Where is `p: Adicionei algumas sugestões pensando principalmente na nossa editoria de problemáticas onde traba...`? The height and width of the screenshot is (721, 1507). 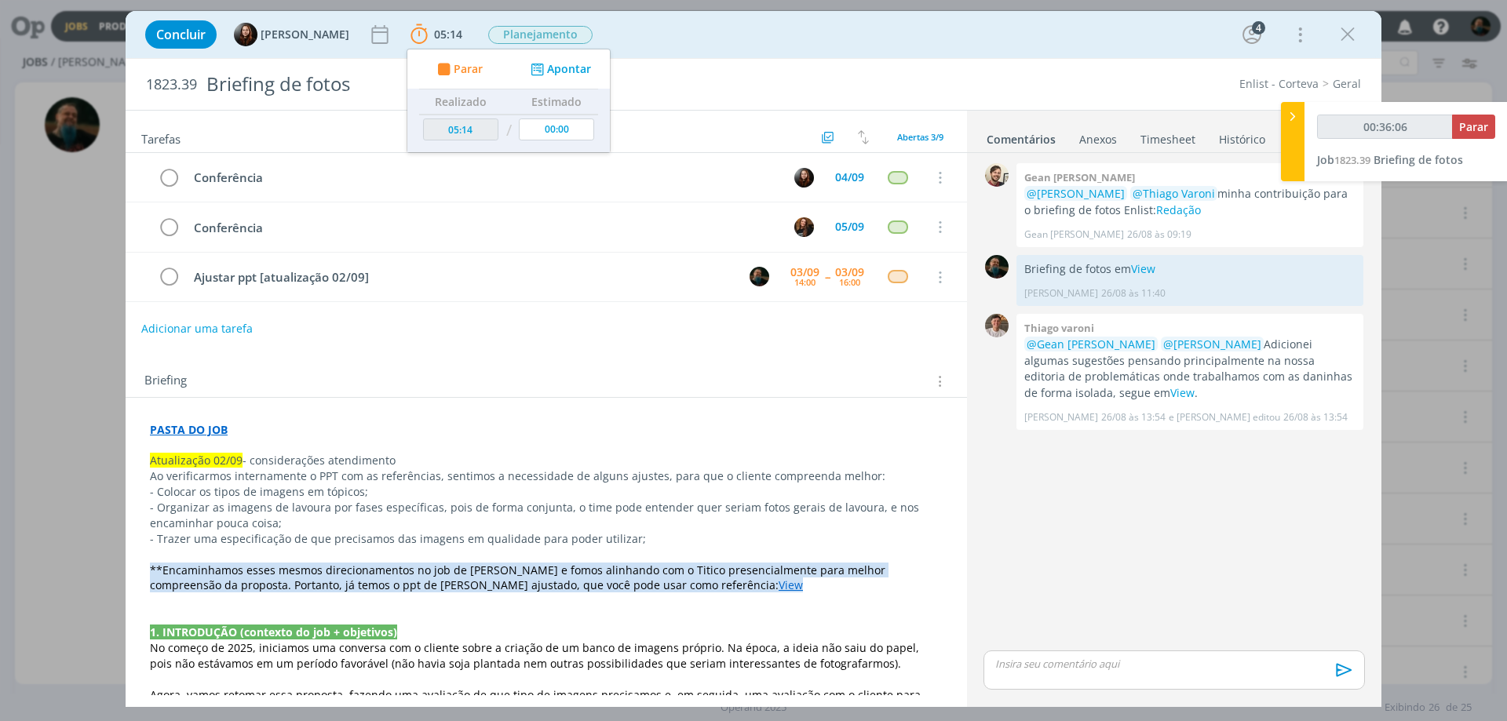 p: Adicionei algumas sugestões pensando principalmente na nossa editoria de problemáticas onde traba... is located at coordinates (1190, 369).